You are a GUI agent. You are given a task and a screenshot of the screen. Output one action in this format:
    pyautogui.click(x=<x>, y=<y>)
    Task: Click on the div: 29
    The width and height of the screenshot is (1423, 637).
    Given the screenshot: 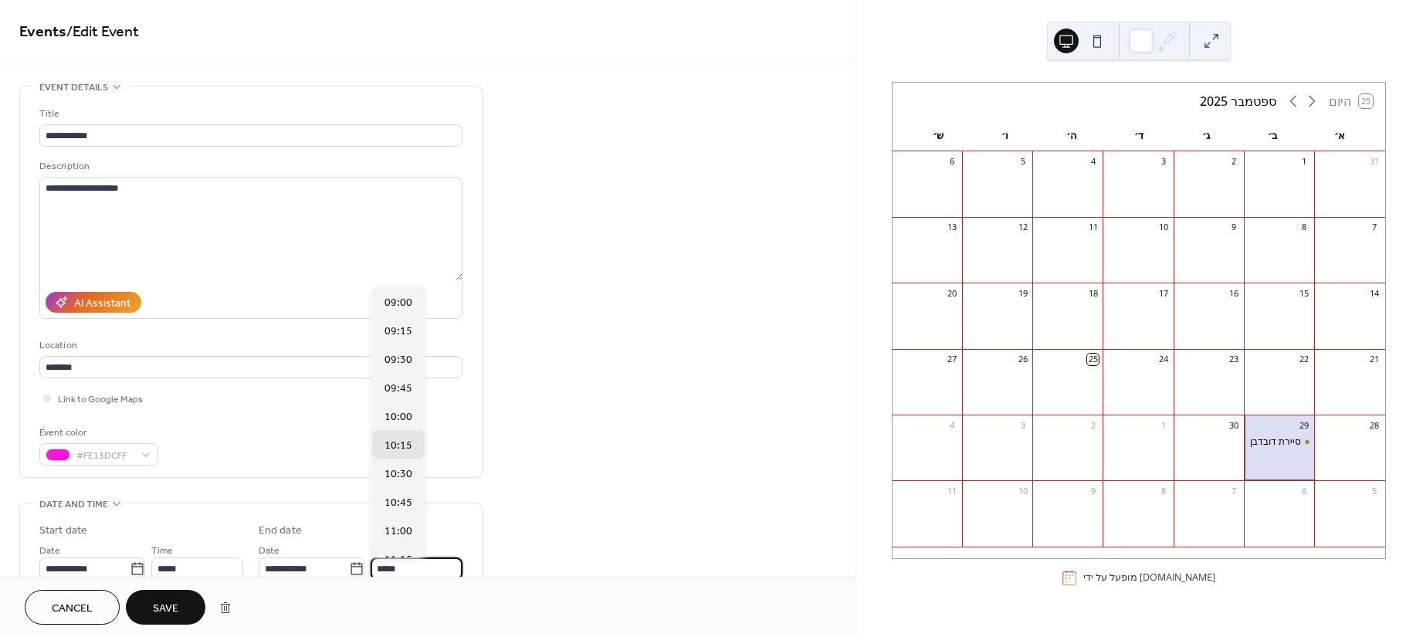 What is the action you would take?
    pyautogui.click(x=1303, y=425)
    